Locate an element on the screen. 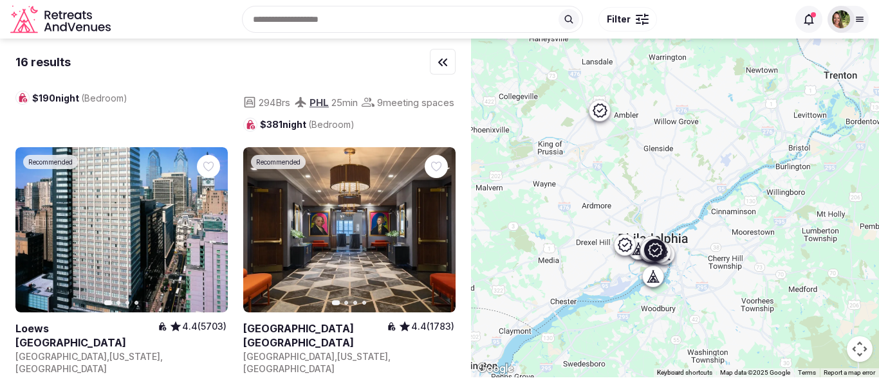 The height and width of the screenshot is (385, 879). div: 16 results is located at coordinates (43, 62).